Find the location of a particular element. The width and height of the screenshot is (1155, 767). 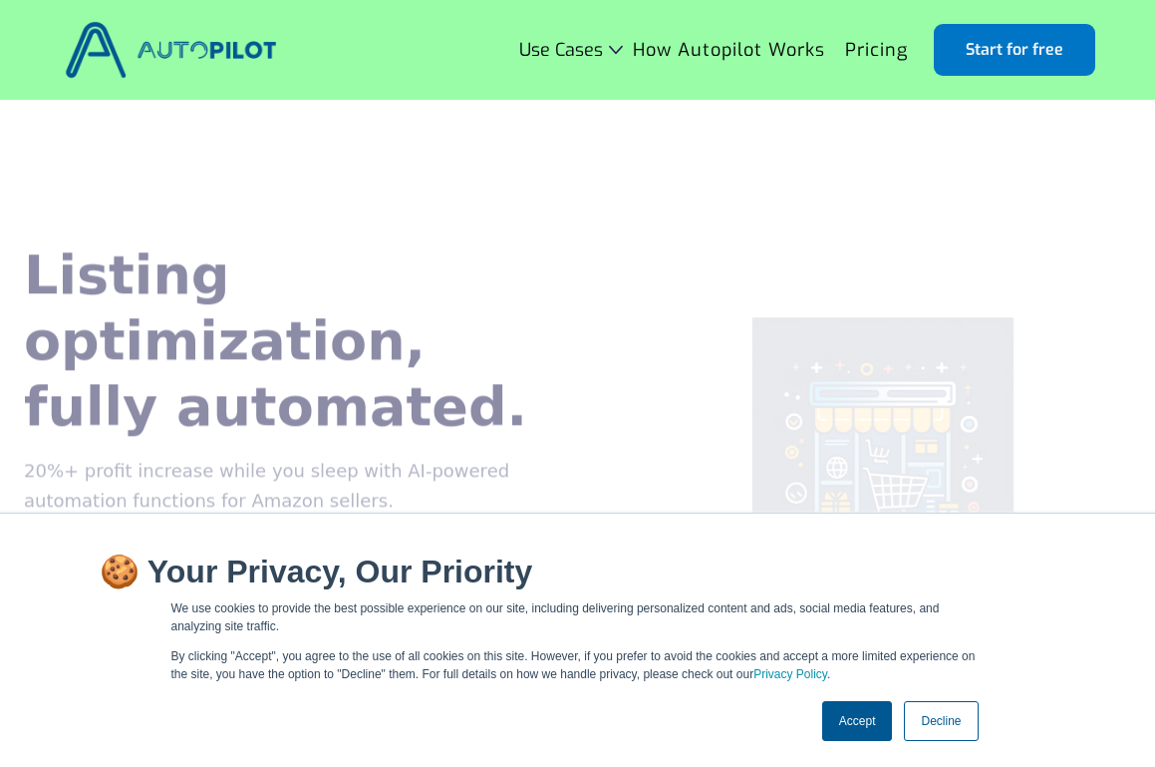

a: Accept is located at coordinates (857, 721).